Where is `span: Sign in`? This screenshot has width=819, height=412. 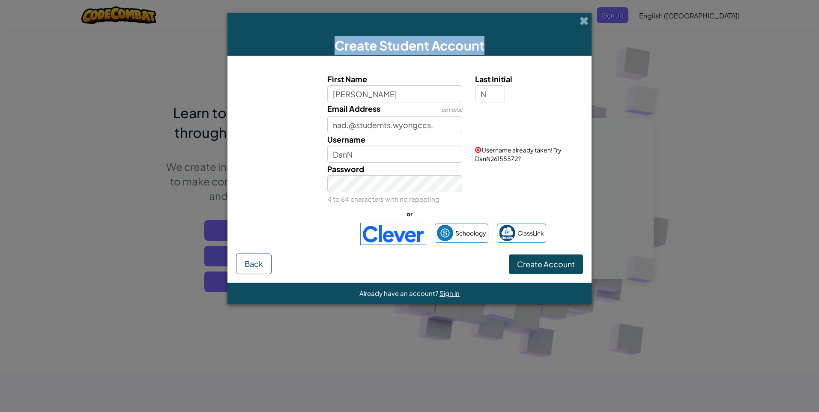 span: Sign in is located at coordinates (449, 293).